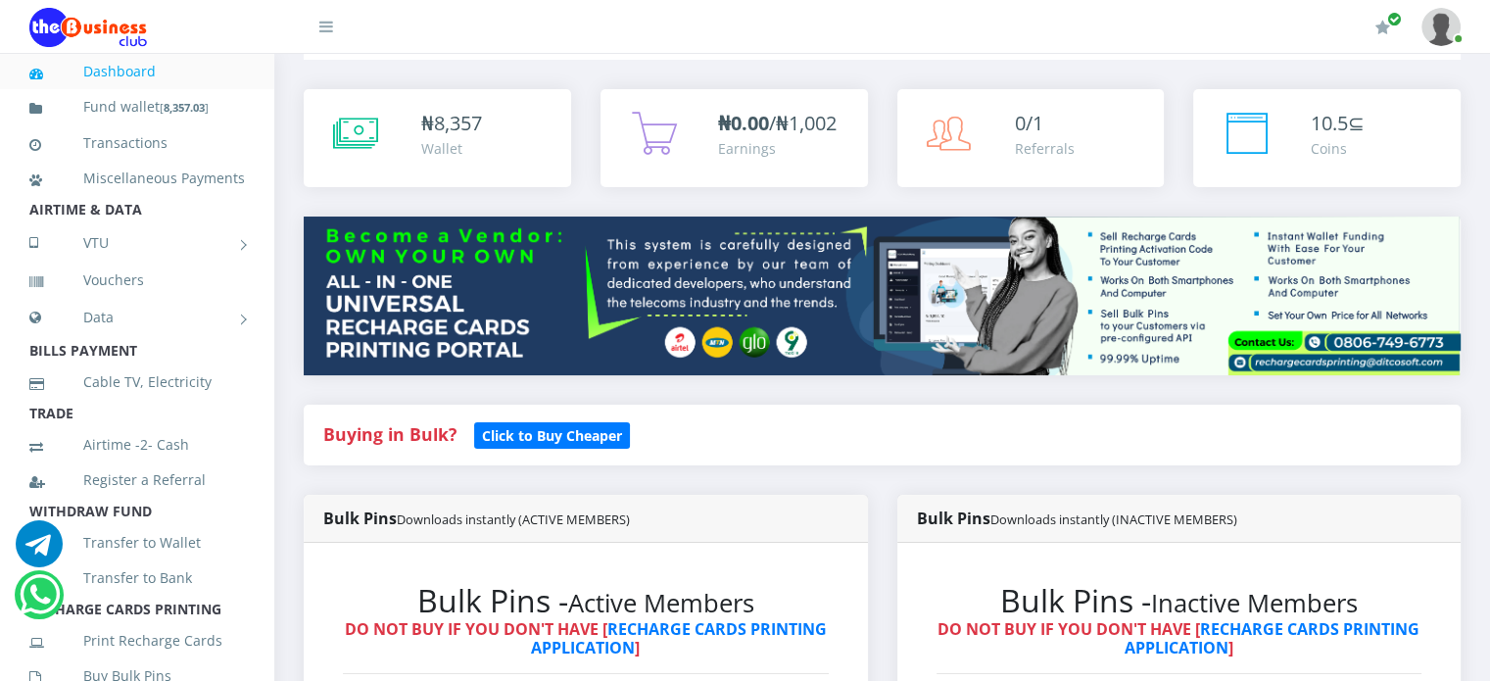 Image resolution: width=1490 pixels, height=681 pixels. What do you see at coordinates (744, 122) in the screenshot?
I see `b: ₦0.00` at bounding box center [744, 122].